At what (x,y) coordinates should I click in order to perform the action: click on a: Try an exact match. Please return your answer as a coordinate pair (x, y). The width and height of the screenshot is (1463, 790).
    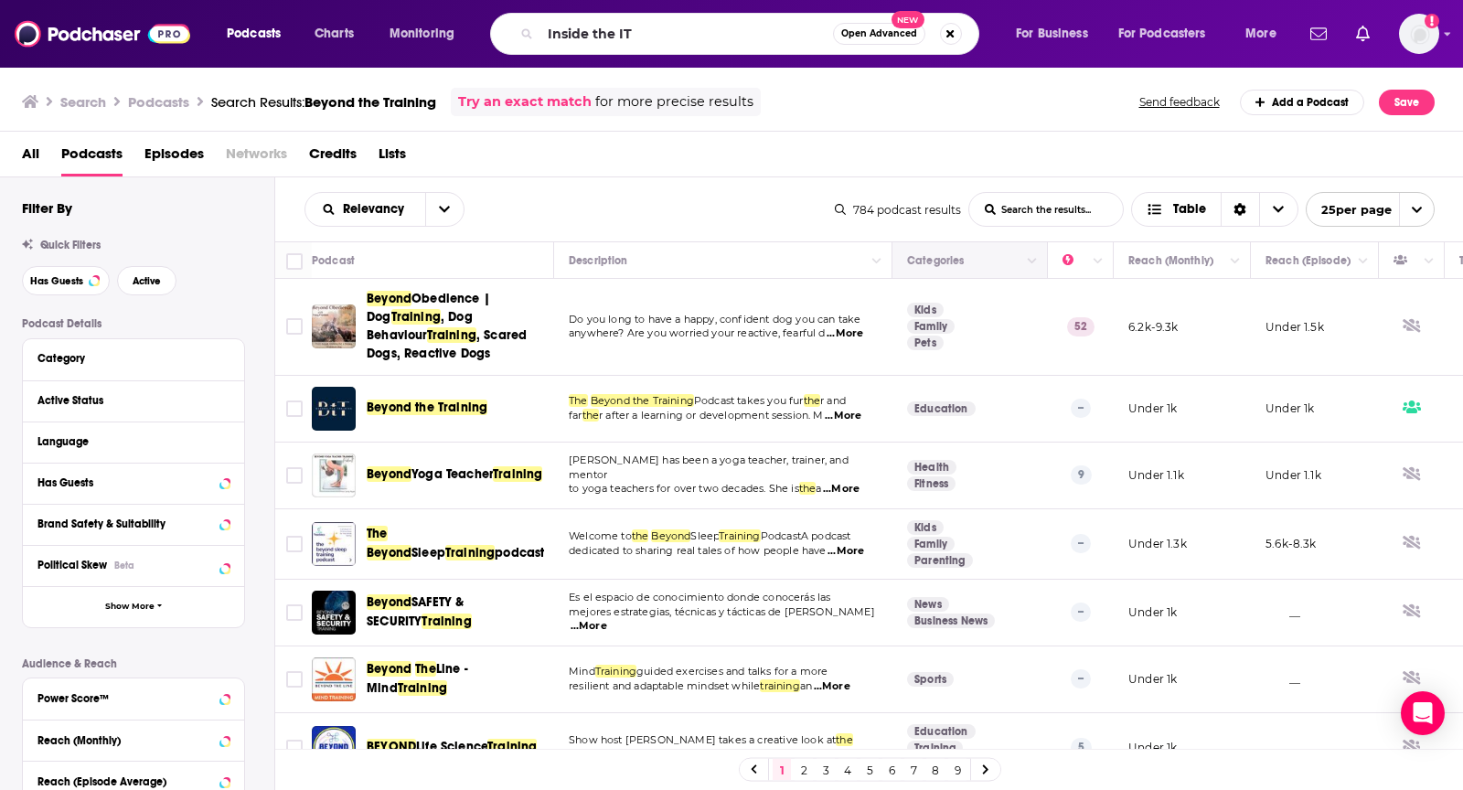
    Looking at the image, I should click on (525, 101).